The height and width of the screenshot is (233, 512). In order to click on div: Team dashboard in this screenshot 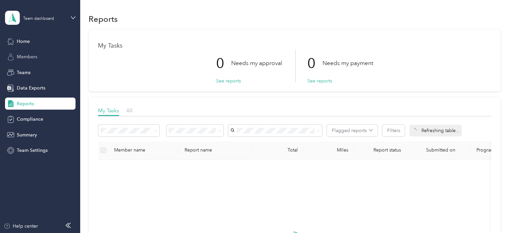, I will do `click(39, 19)`.